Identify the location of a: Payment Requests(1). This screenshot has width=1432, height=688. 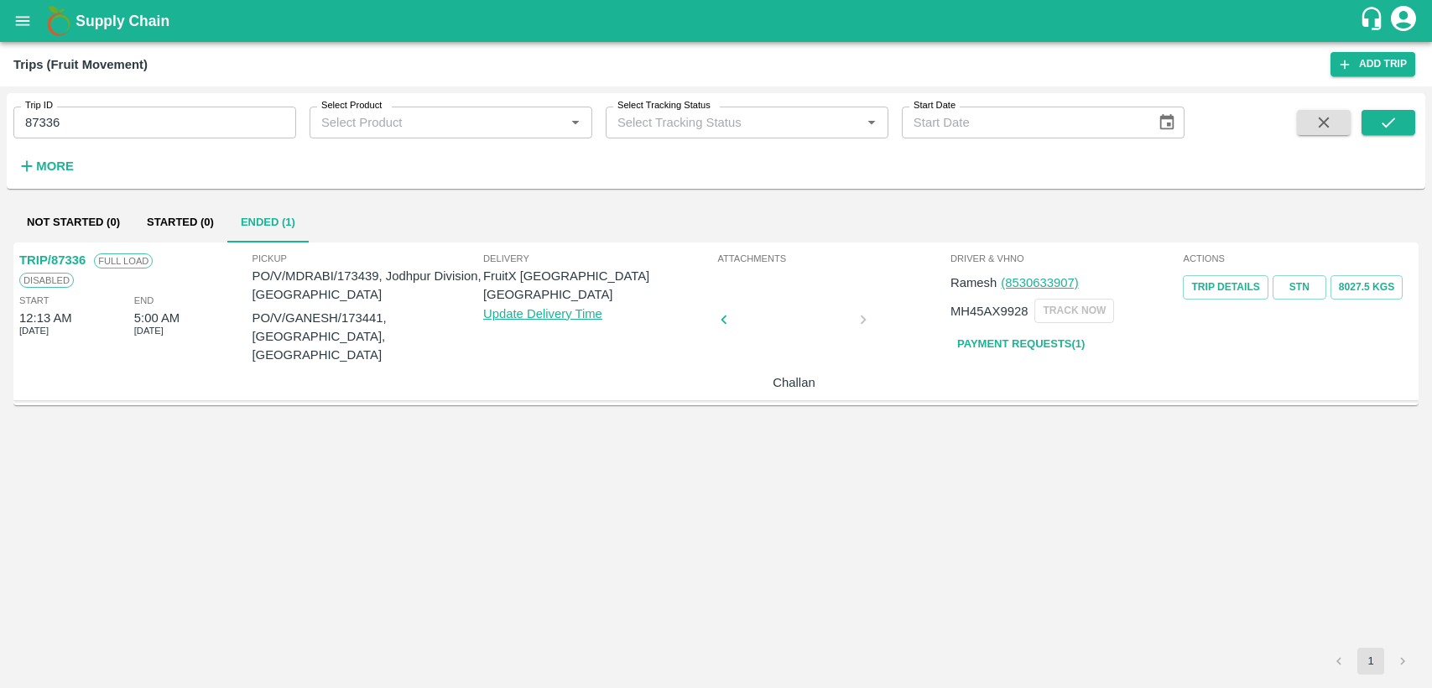
(1021, 344).